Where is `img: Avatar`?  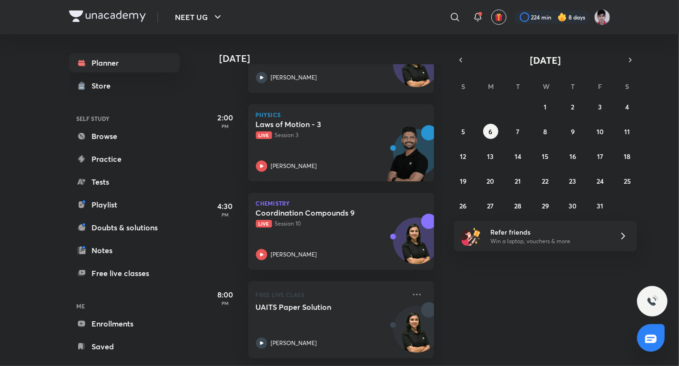
img: Avatar is located at coordinates (417, 69).